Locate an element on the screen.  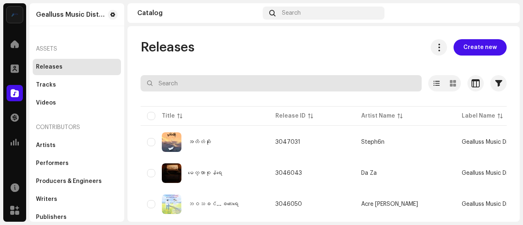
re-a-nav-header: Assets is located at coordinates (77, 49).